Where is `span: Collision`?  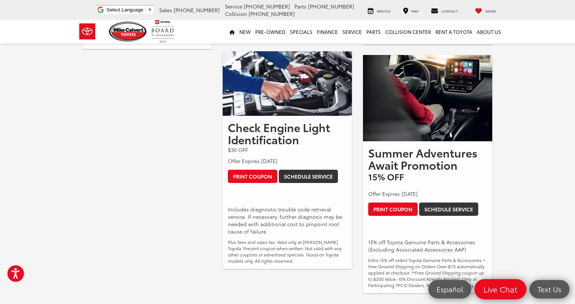 span: Collision is located at coordinates (236, 14).